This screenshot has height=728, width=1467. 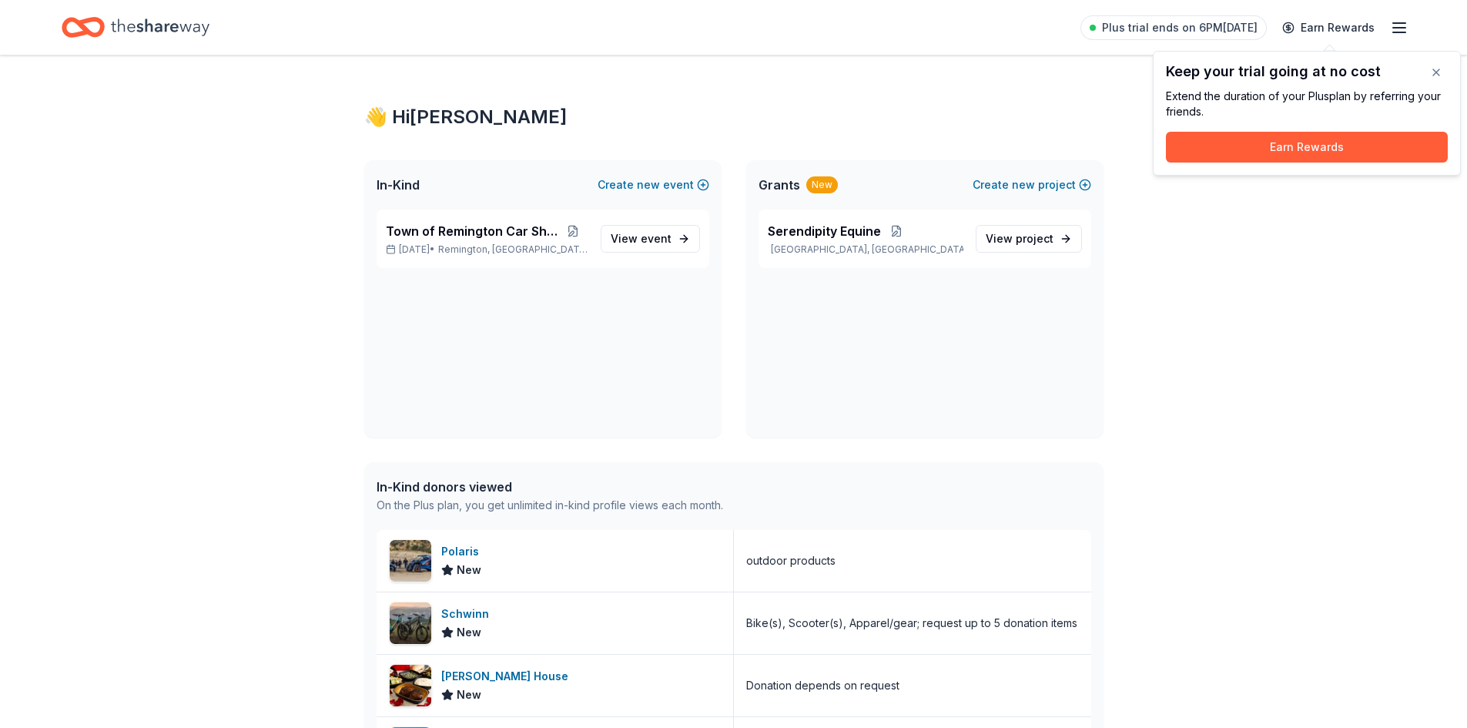 I want to click on div: New, so click(x=822, y=185).